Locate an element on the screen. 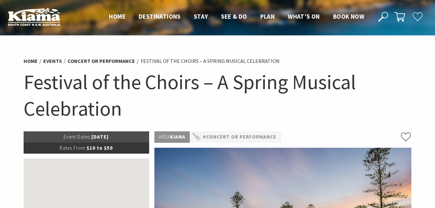 This screenshot has width=435, height=208. img: Kiama Logo is located at coordinates (34, 17).